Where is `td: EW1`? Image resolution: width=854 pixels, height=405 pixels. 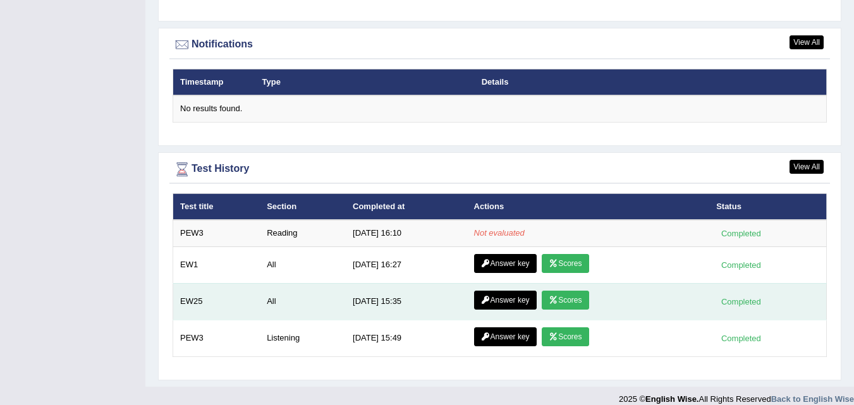 td: EW1 is located at coordinates (217, 265).